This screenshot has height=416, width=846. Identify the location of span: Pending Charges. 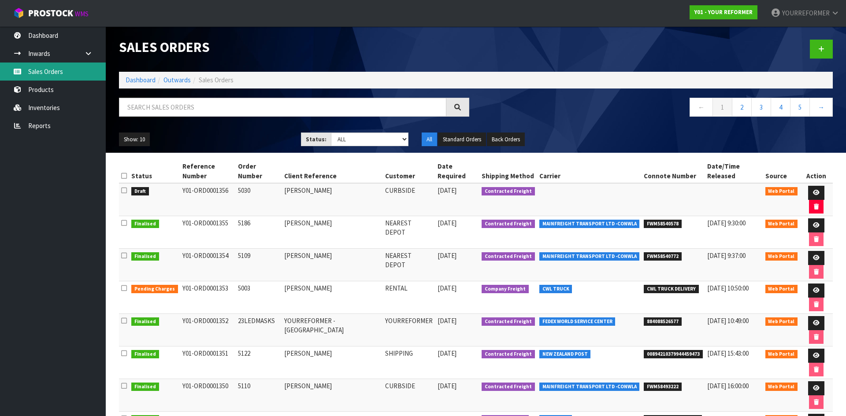
(155, 289).